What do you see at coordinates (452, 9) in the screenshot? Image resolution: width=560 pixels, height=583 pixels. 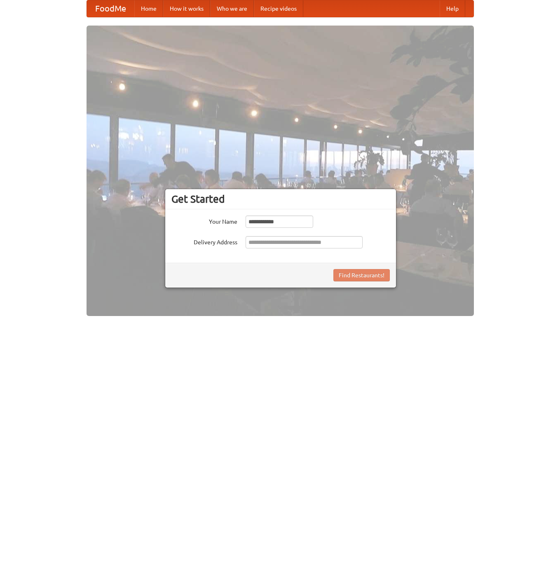 I see `a: Help` at bounding box center [452, 9].